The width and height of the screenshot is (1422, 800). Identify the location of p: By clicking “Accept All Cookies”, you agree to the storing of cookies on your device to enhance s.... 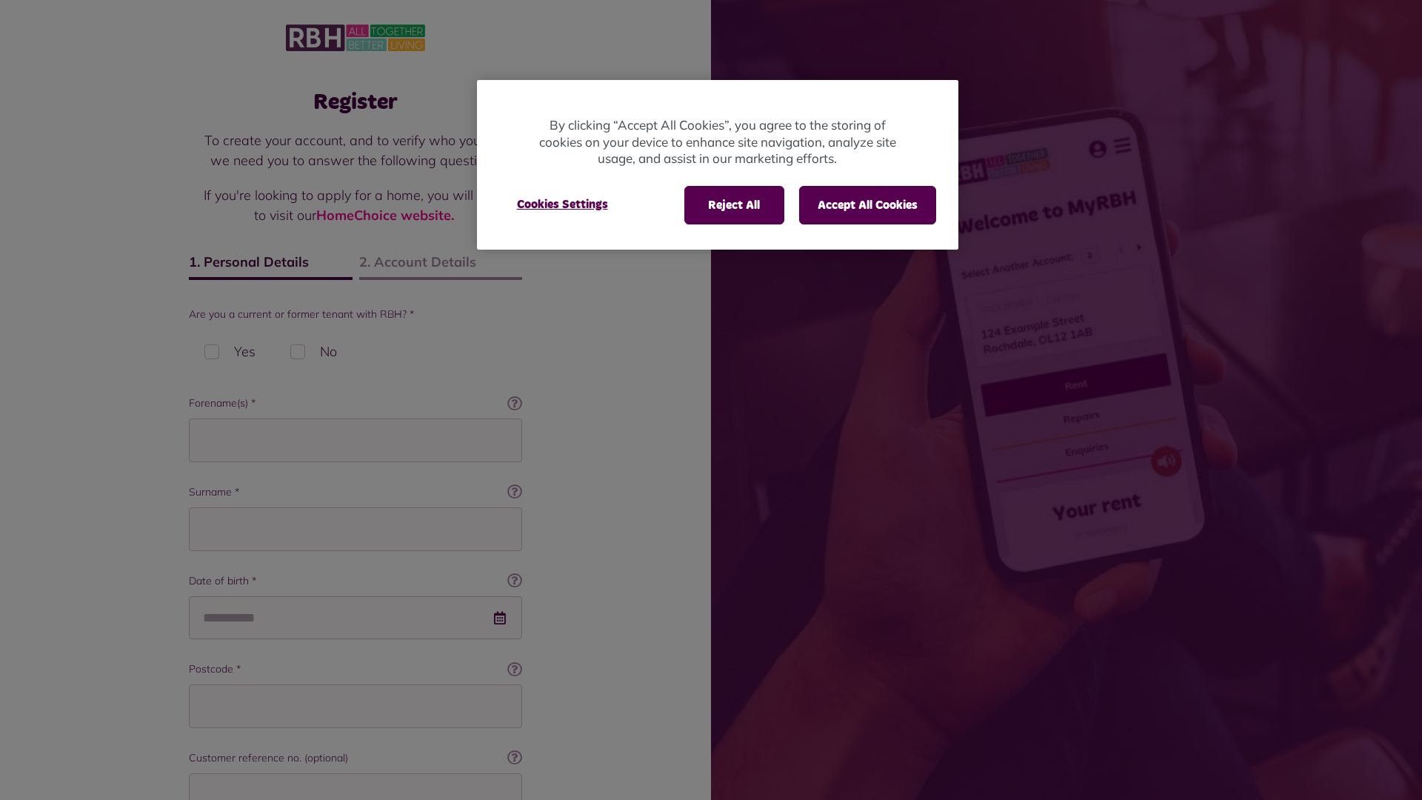
(718, 142).